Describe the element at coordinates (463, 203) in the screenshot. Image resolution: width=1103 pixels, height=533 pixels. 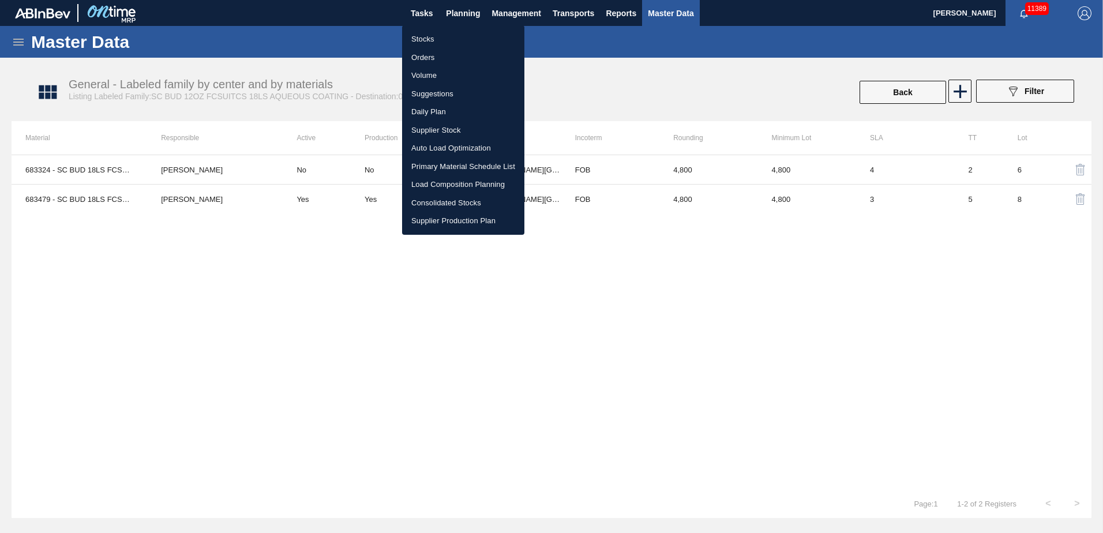
I see `a: Consolidated Stocks` at that location.